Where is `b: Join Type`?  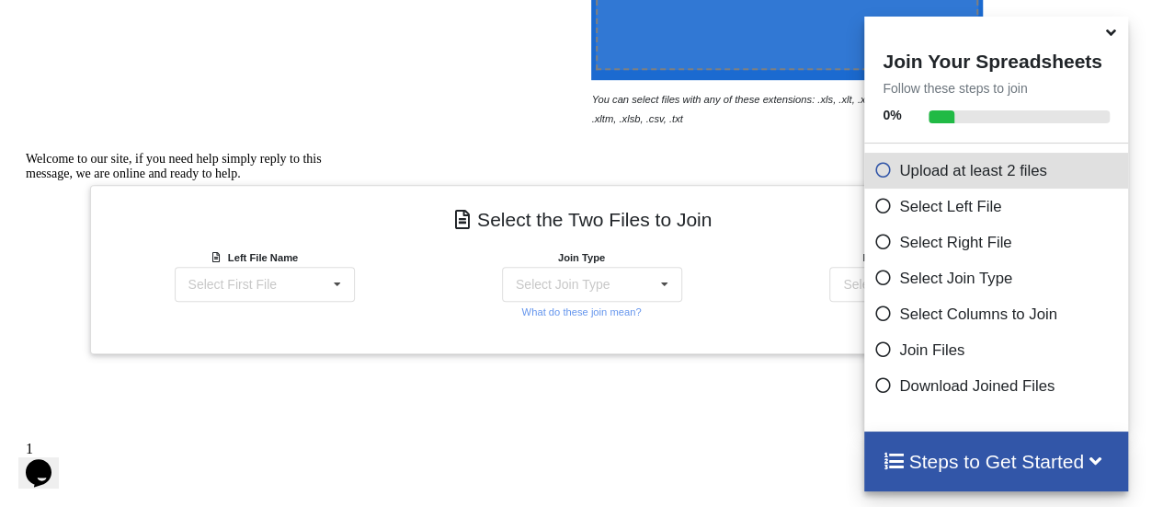 b: Join Type is located at coordinates (581, 257).